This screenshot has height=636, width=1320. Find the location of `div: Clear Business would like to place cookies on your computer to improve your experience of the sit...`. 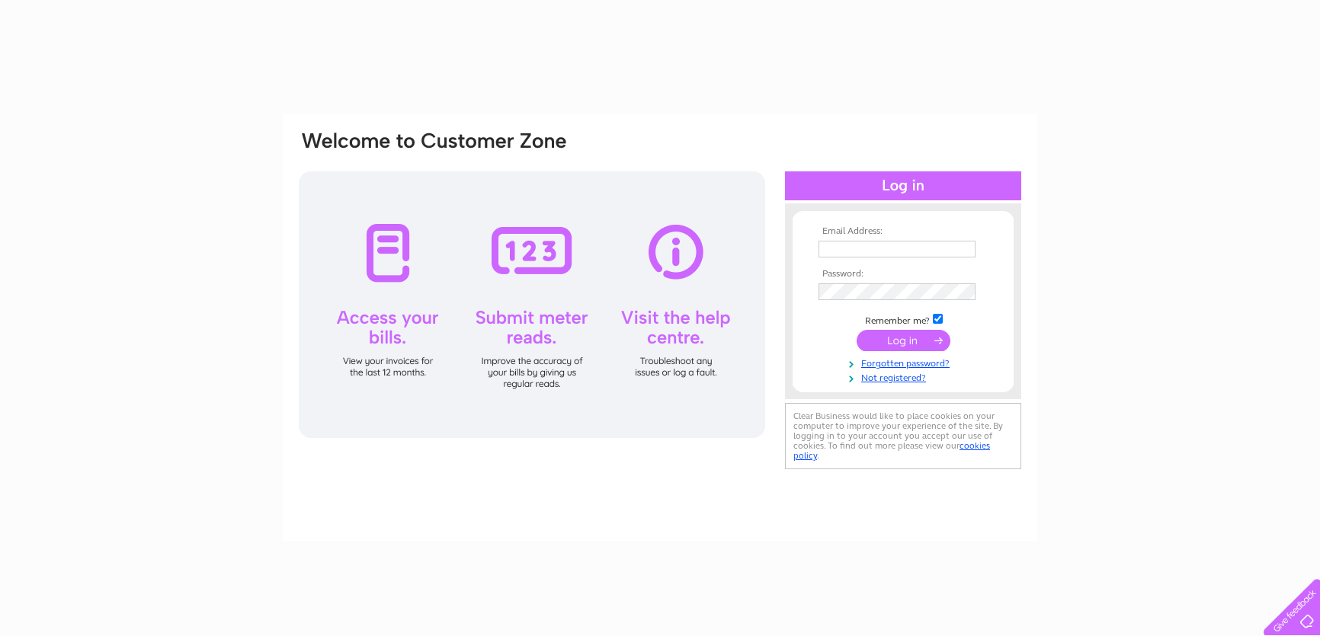

div: Clear Business would like to place cookies on your computer to improve your experience of the sit... is located at coordinates (903, 436).